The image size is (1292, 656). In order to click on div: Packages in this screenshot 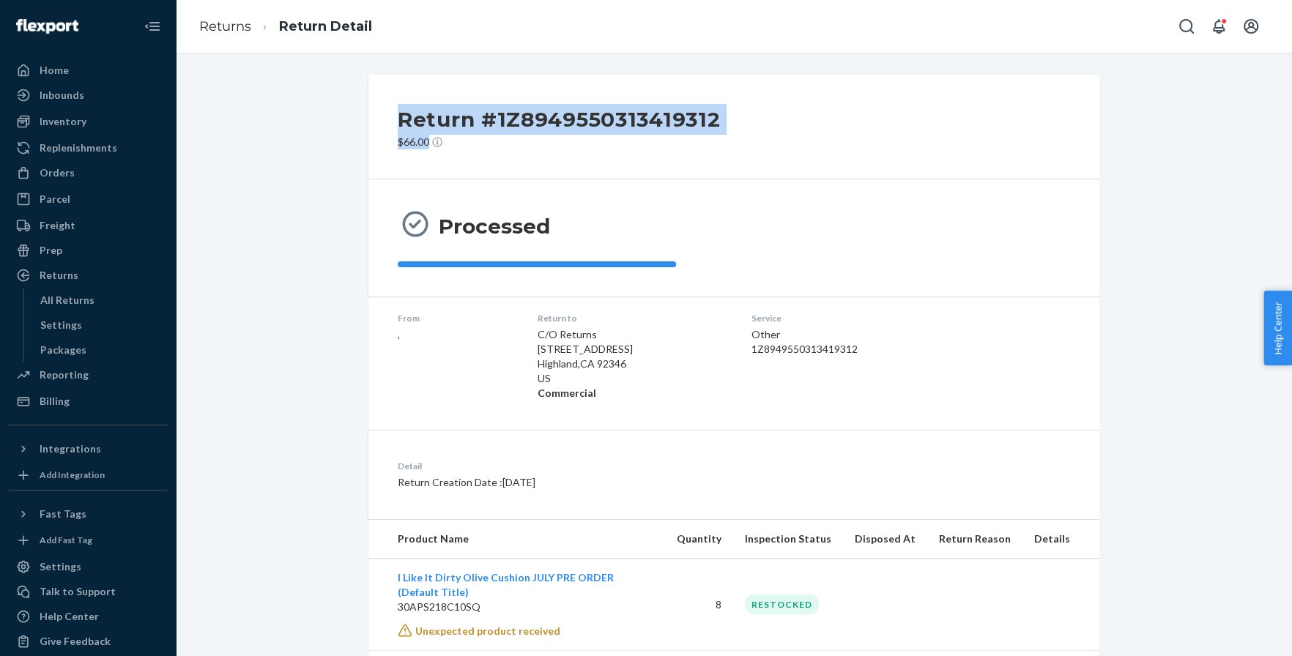, I will do `click(63, 350)`.